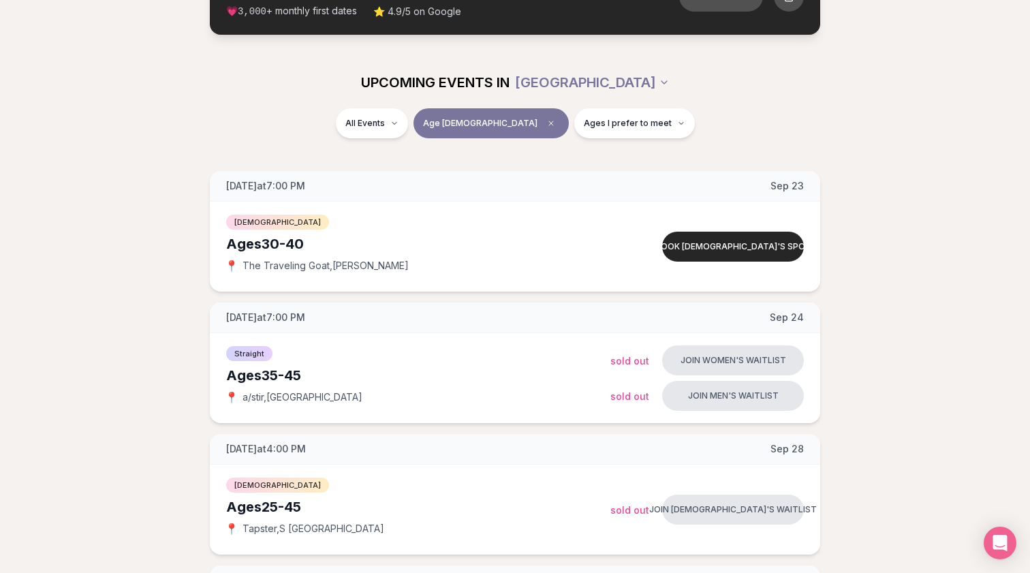  I want to click on span: UPCOMING EVENTS IN, so click(435, 82).